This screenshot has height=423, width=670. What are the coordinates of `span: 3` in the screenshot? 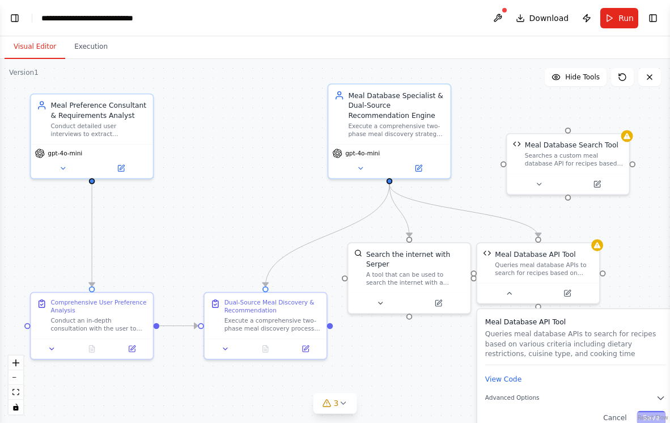 It's located at (336, 403).